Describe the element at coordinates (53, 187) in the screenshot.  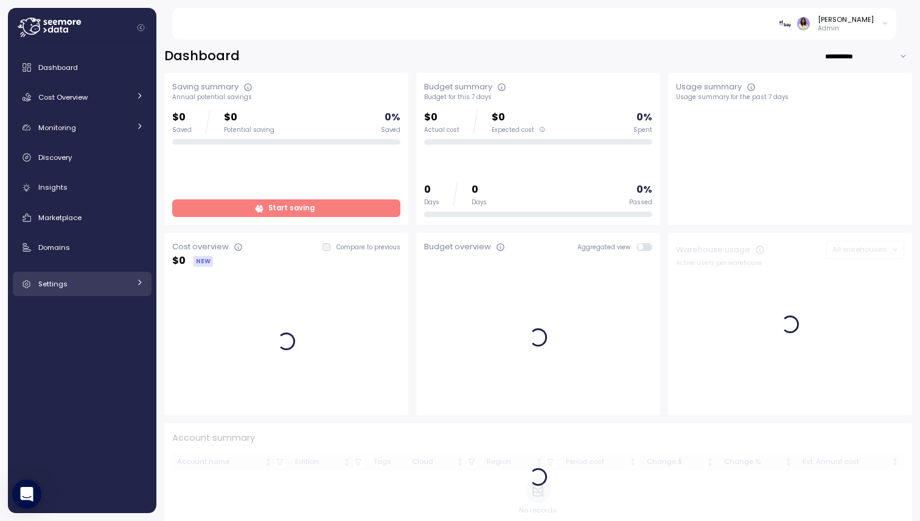
I see `span: Insights` at that location.